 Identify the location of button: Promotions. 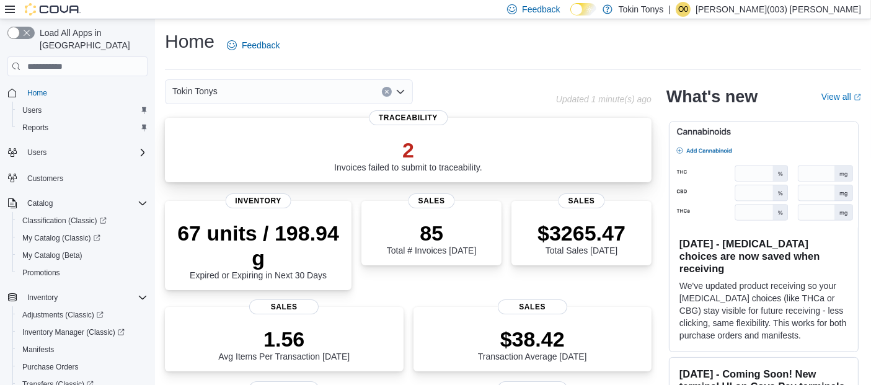
(82, 273).